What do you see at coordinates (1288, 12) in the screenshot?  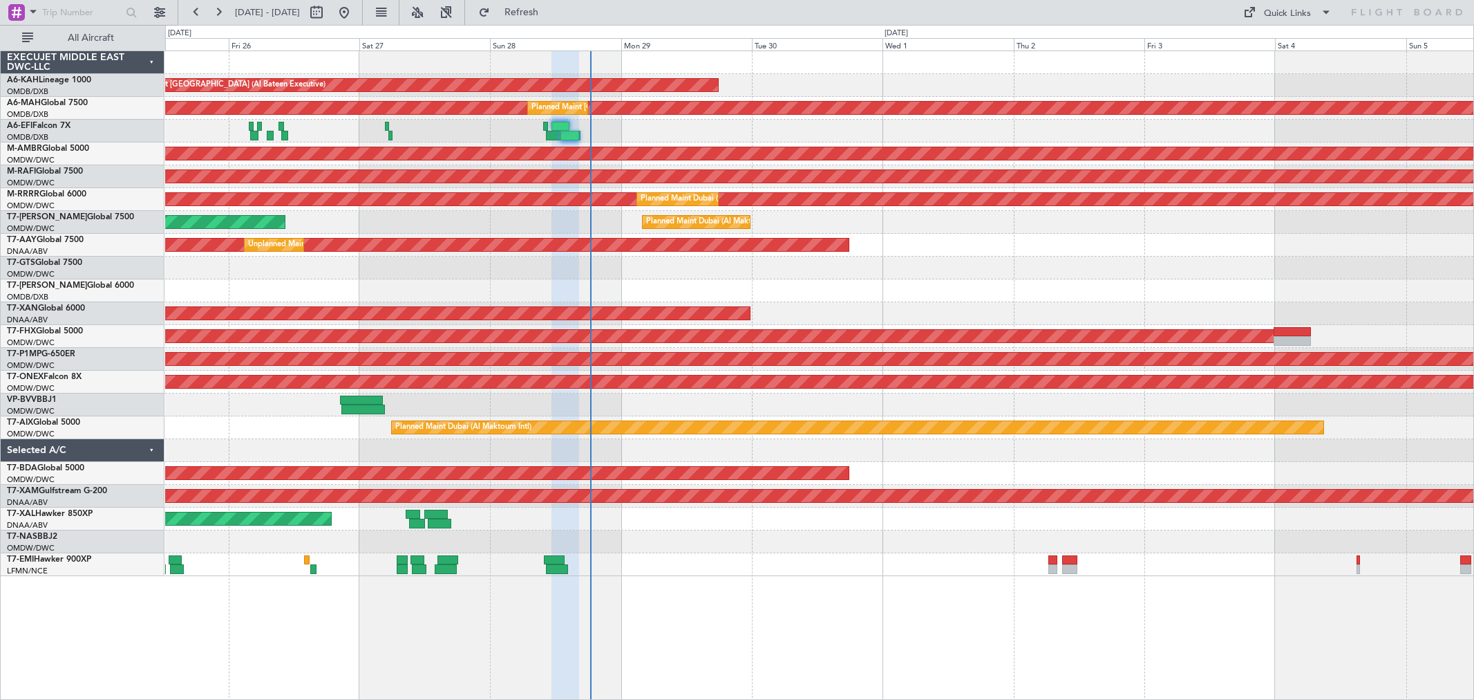 I see `button: Quick Links` at bounding box center [1288, 12].